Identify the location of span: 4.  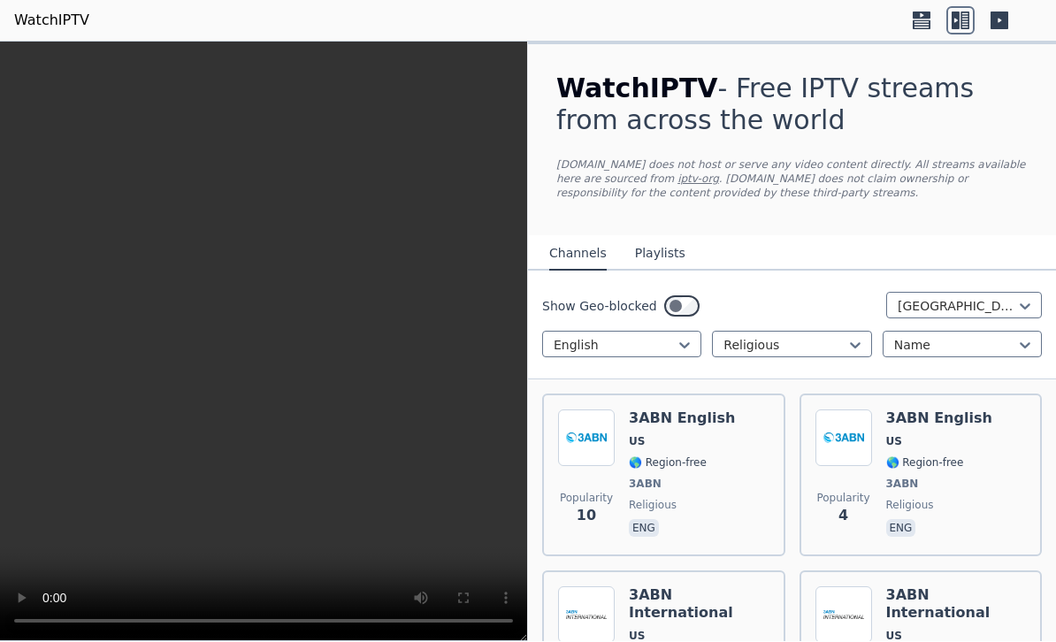
(843, 517).